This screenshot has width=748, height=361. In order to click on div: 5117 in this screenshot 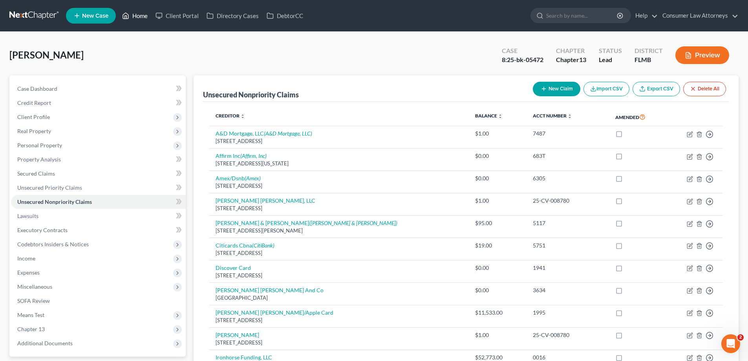, I will do `click(568, 223)`.